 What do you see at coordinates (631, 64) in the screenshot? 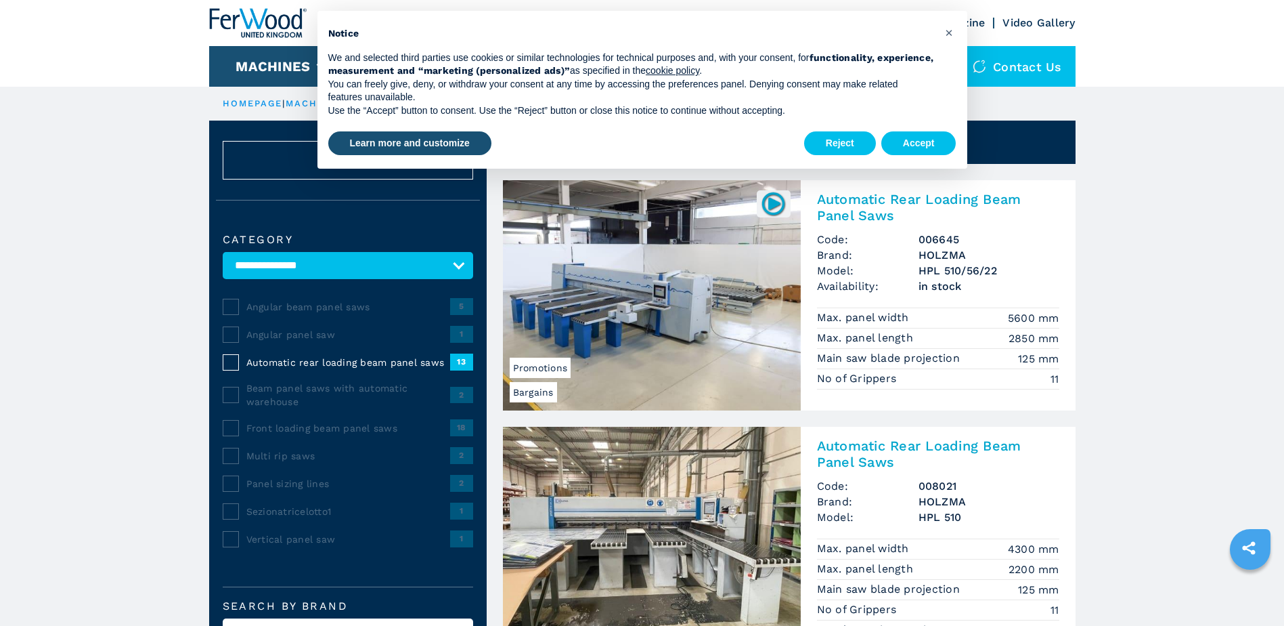
I see `strong: functionality, experience, measurement and “marketing (personalized ads)”` at bounding box center [631, 64].